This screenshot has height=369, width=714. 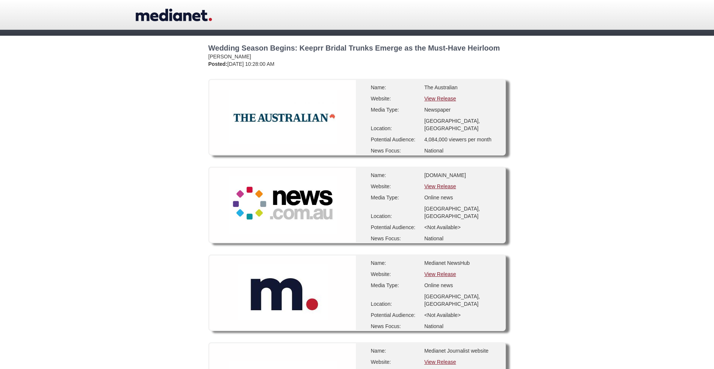 I want to click on div: Medianet NewsHub, so click(x=462, y=263).